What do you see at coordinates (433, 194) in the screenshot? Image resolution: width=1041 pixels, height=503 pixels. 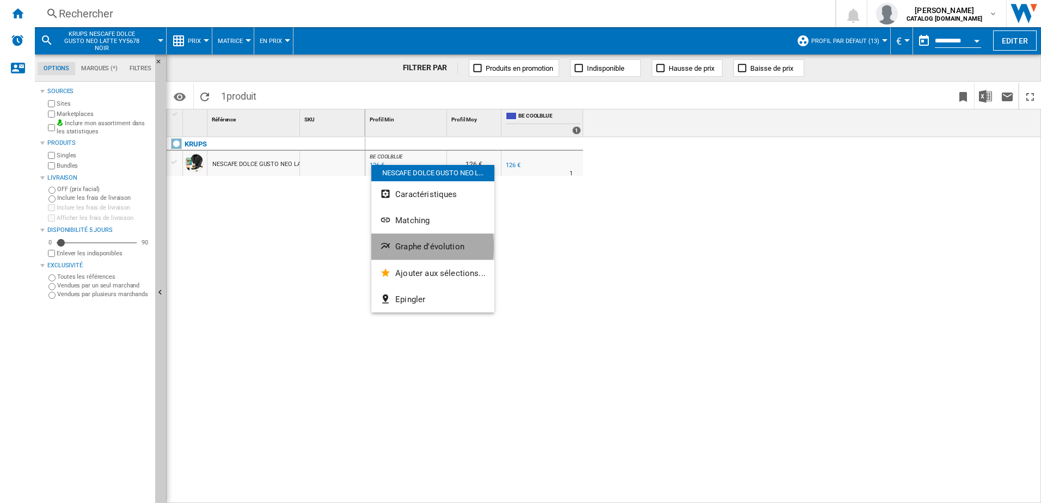 I see `button: Caractéristiques` at bounding box center [433, 194].